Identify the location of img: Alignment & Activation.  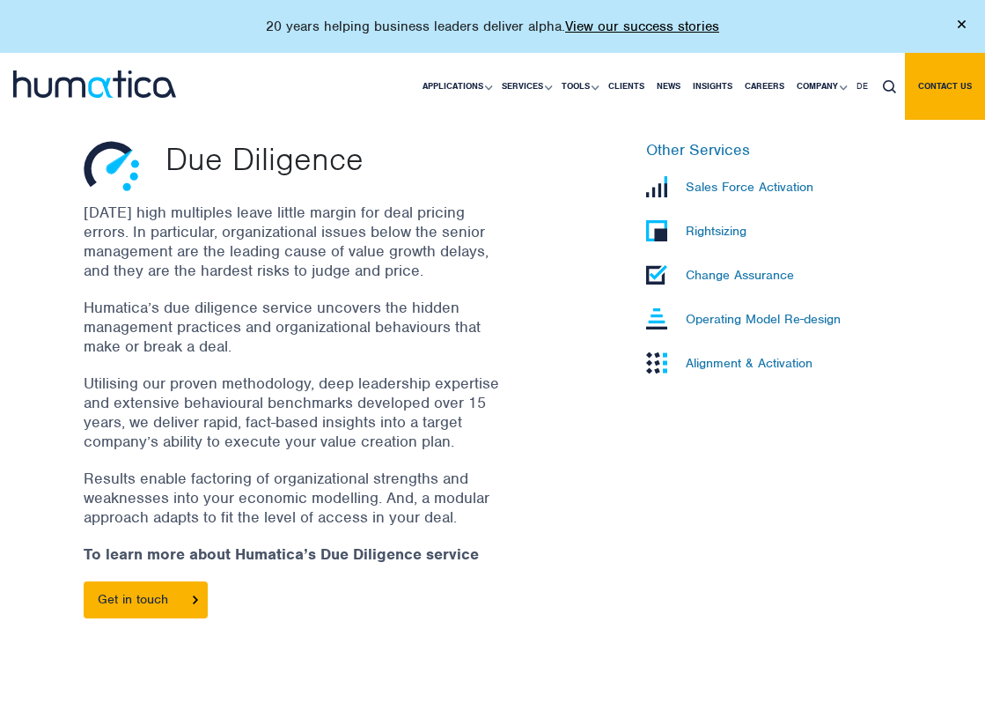
(657, 362).